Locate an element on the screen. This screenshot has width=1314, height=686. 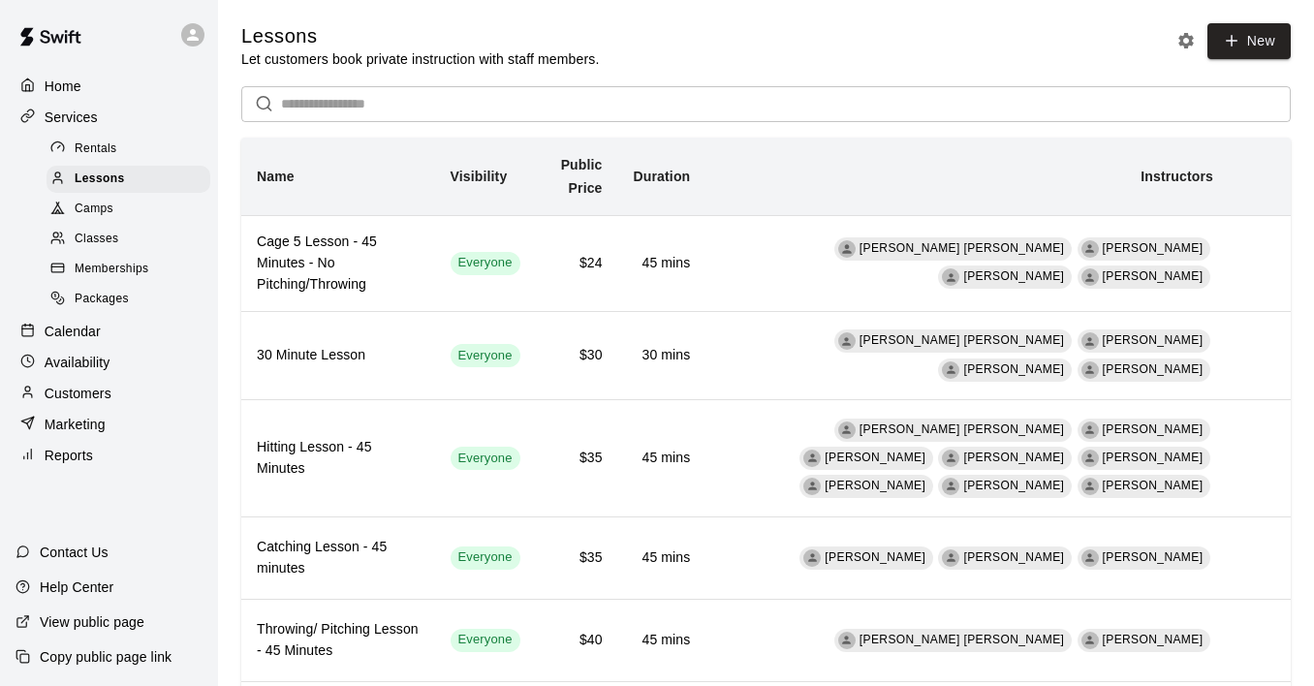
b: Visibility is located at coordinates (479, 176).